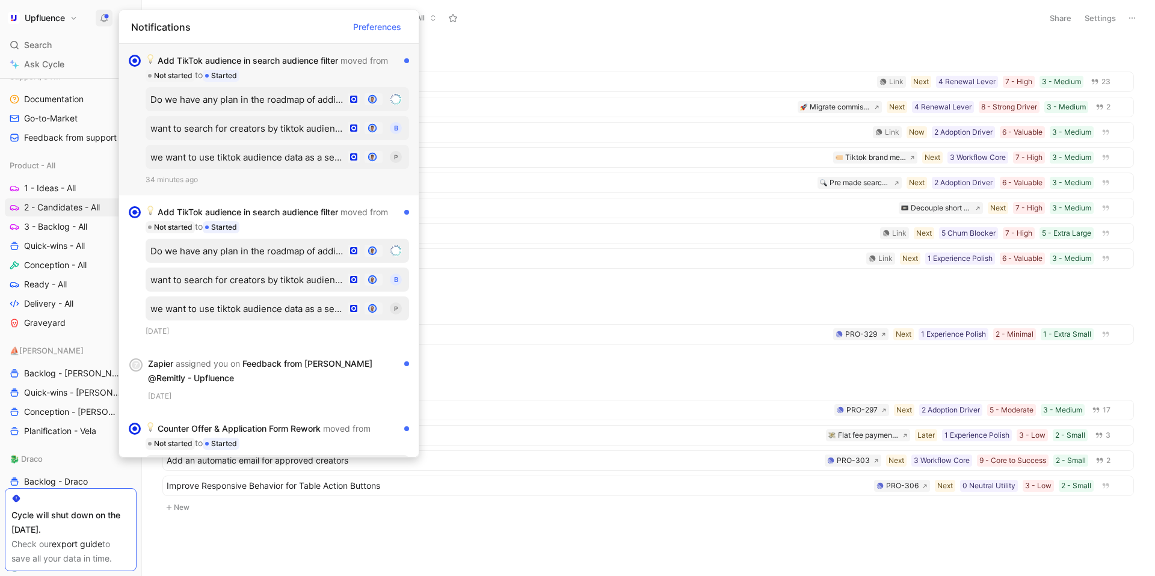  I want to click on button: Preferences, so click(377, 27).